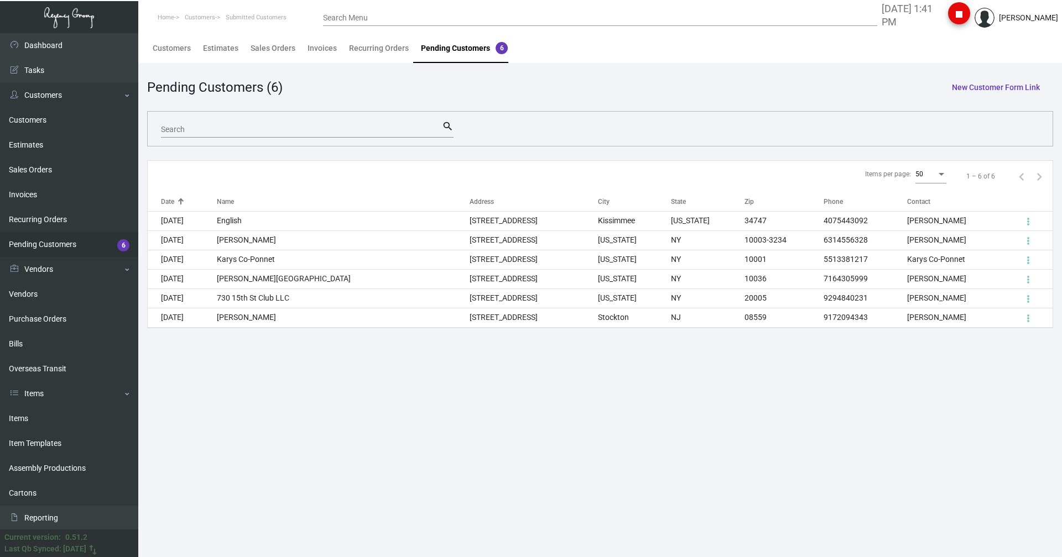 The width and height of the screenshot is (1062, 557). Describe the element at coordinates (959, 13) in the screenshot. I see `button: stop` at that location.